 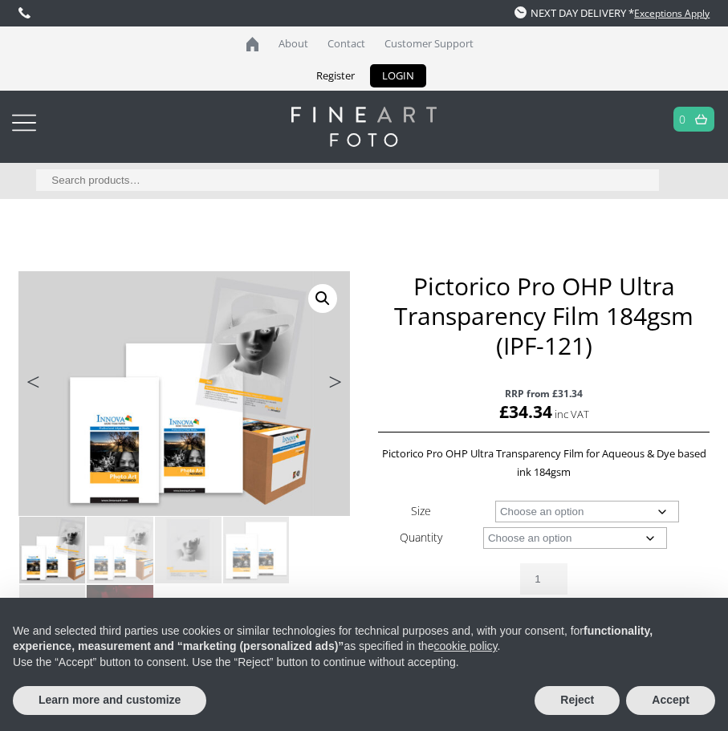 What do you see at coordinates (120, 618) in the screenshot?
I see `img: Pictorico Pro OHP Ultra Transparency Film 184gsm (IPF-121) - Image 6` at bounding box center [120, 618].